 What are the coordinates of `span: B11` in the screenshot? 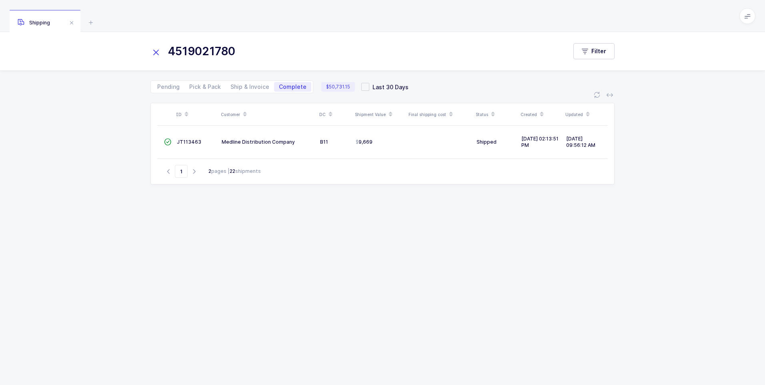 It's located at (324, 142).